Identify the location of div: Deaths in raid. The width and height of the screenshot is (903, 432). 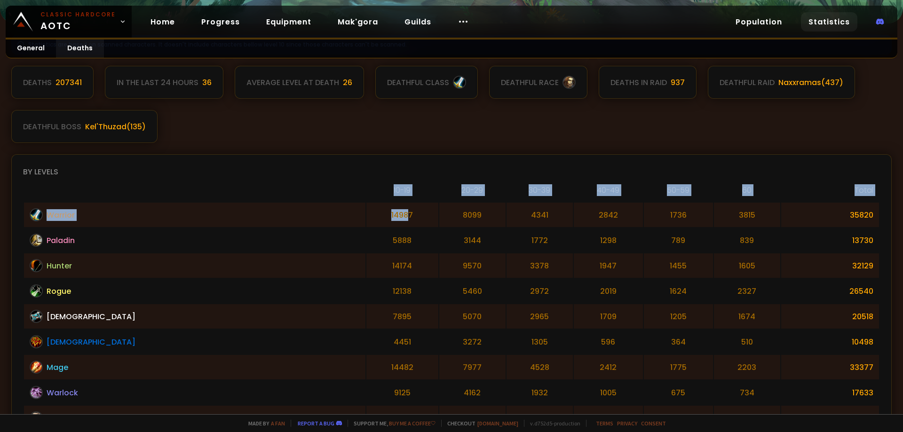
(639, 82).